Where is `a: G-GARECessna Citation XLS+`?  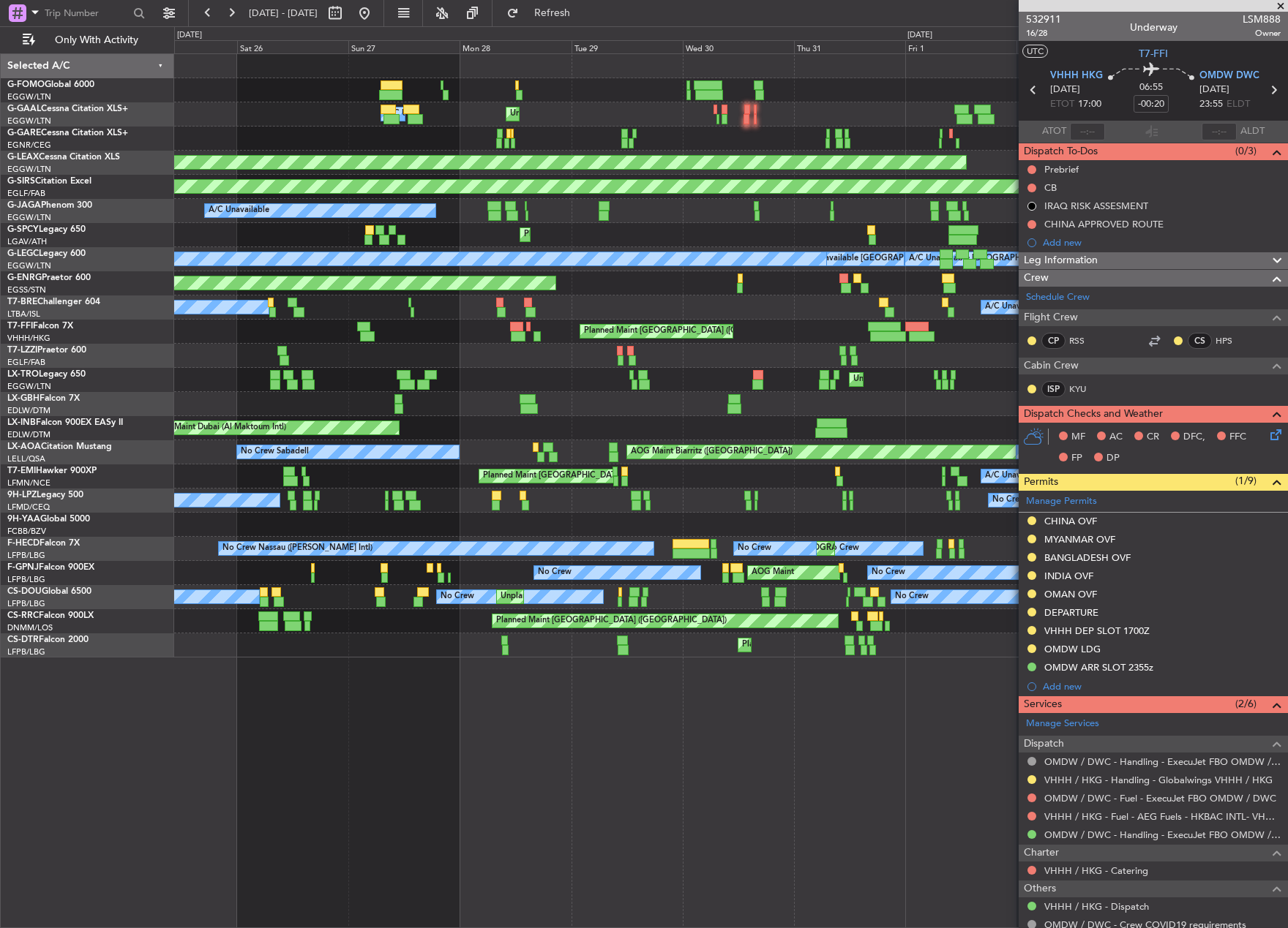
a: G-GARECessna Citation XLS+ is located at coordinates (68, 133).